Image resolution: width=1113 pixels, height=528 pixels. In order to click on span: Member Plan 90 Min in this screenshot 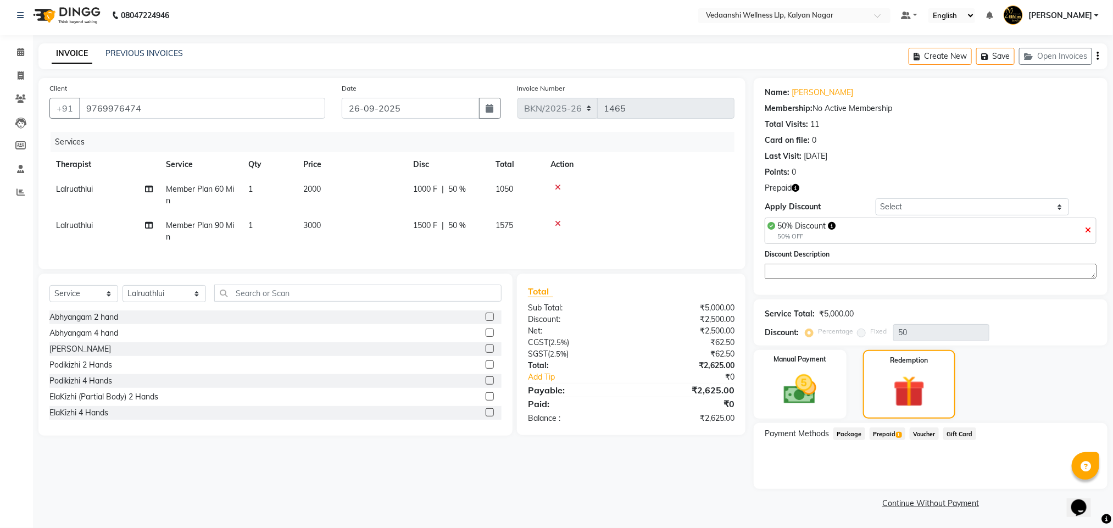, I will do `click(200, 231)`.